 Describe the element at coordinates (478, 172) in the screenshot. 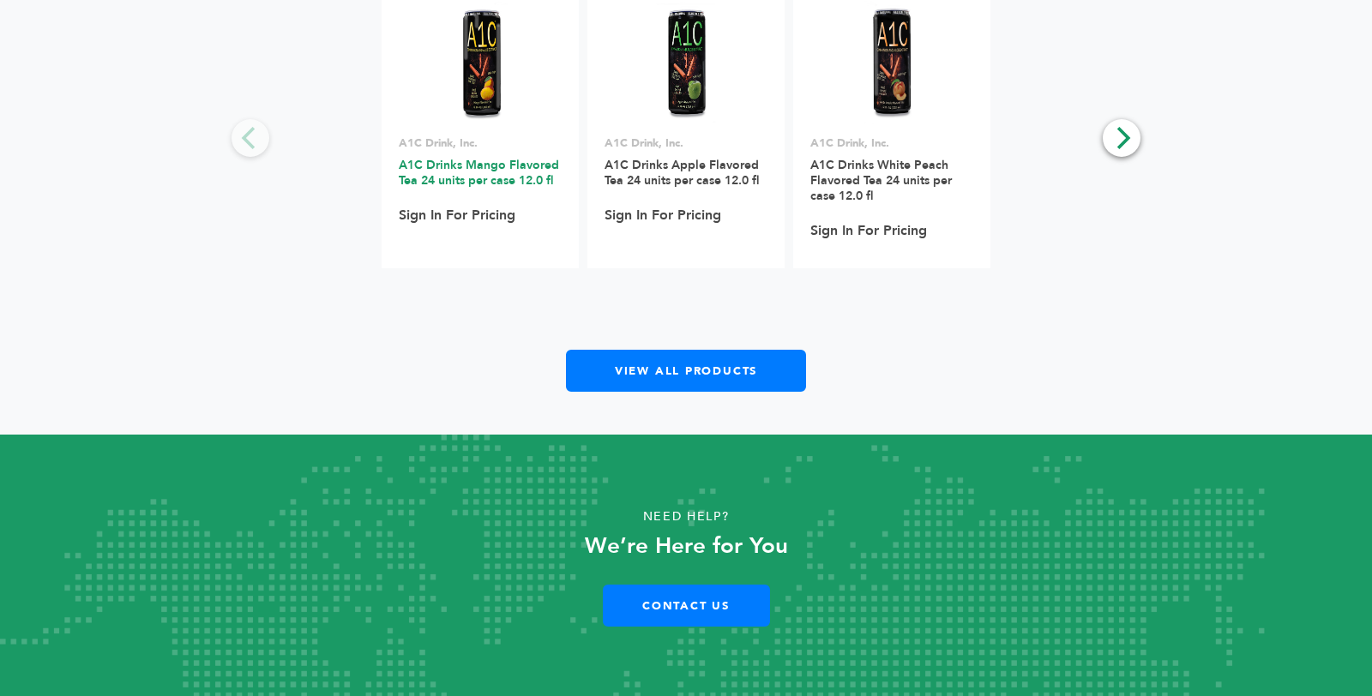

I see `a: A1C Drinks Mango Flavored Tea 24 units per case 12.0 fl` at that location.